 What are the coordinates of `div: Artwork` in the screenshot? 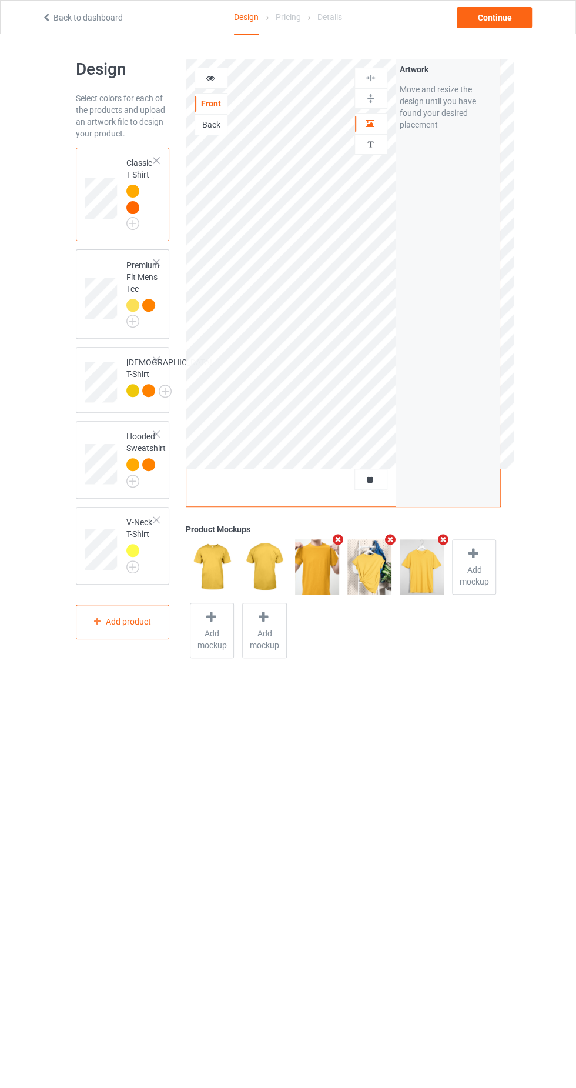 It's located at (448, 69).